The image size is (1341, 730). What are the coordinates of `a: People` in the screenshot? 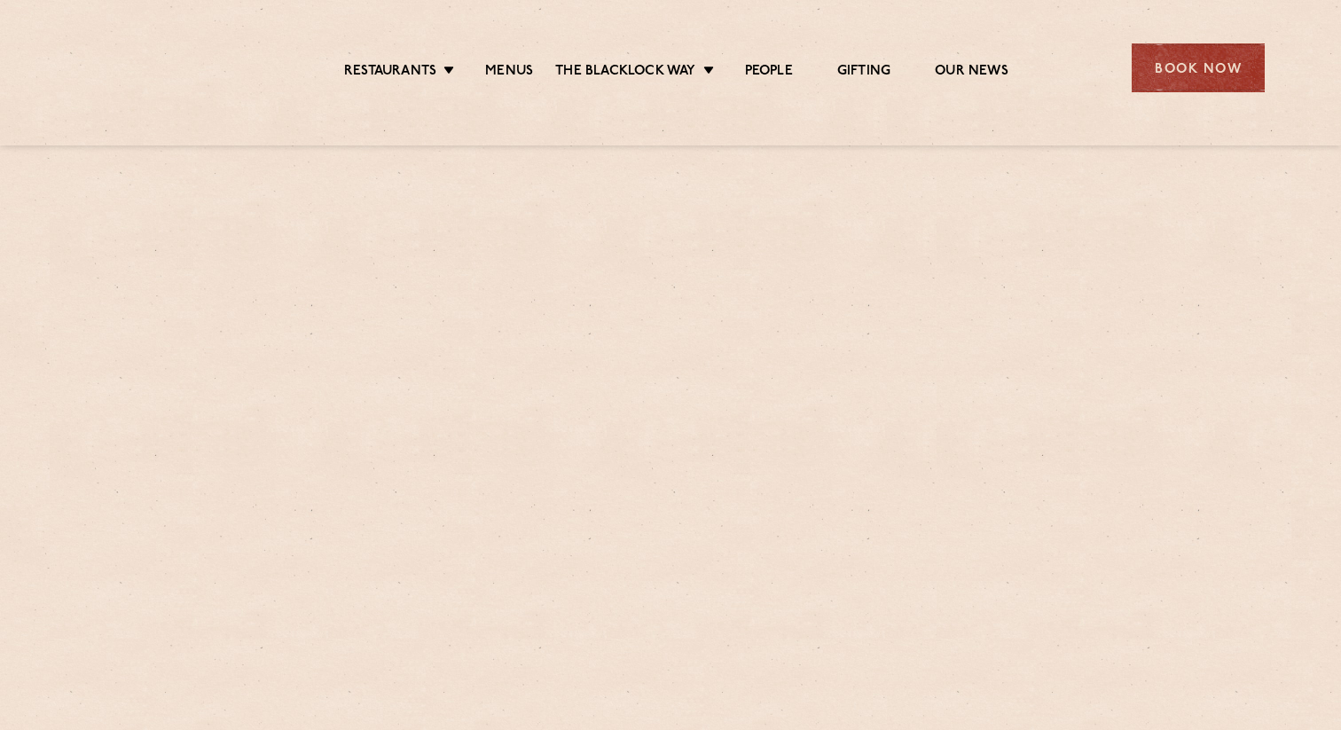 It's located at (769, 73).